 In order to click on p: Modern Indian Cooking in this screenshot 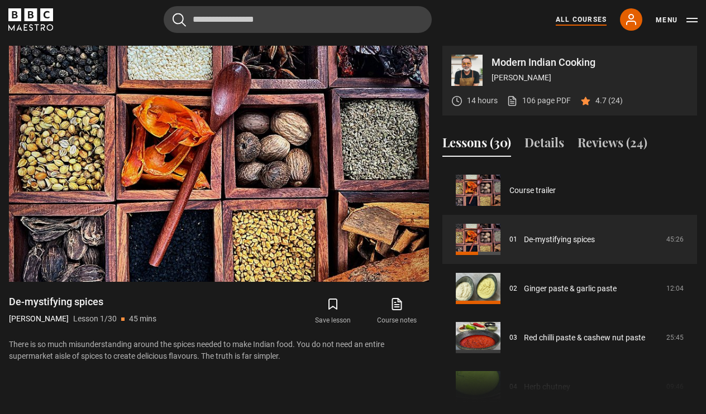, I will do `click(590, 63)`.